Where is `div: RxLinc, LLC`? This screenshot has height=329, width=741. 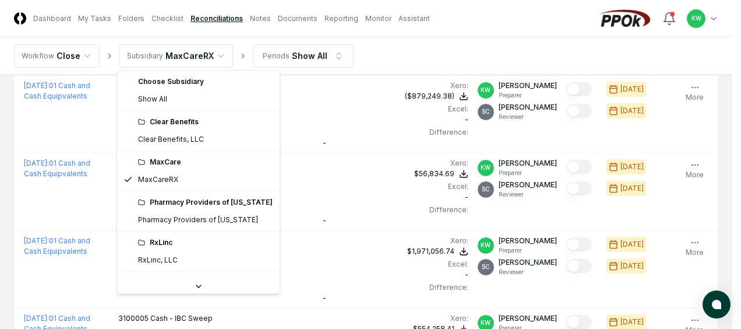 div: RxLinc, LLC is located at coordinates (158, 260).